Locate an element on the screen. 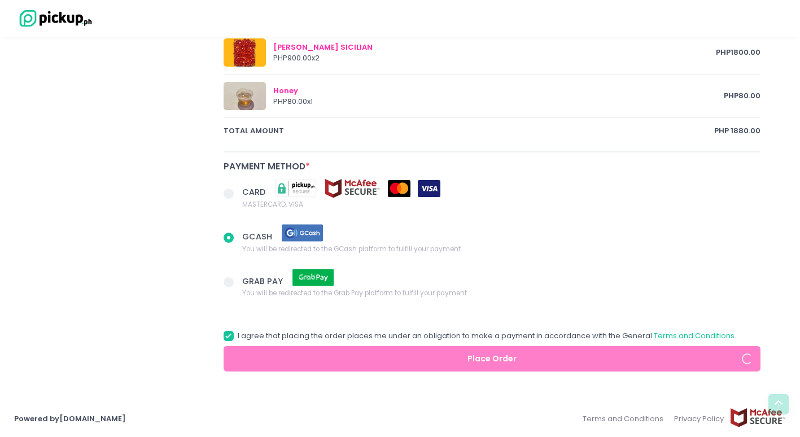 The image size is (800, 437). img: mastercard is located at coordinates (399, 189).